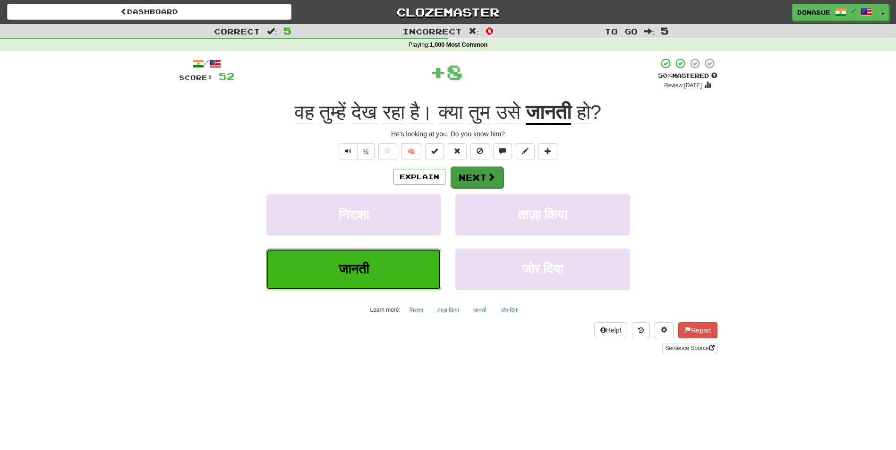 Image resolution: width=896 pixels, height=450 pixels. What do you see at coordinates (610, 330) in the screenshot?
I see `button: Help!` at bounding box center [610, 330].